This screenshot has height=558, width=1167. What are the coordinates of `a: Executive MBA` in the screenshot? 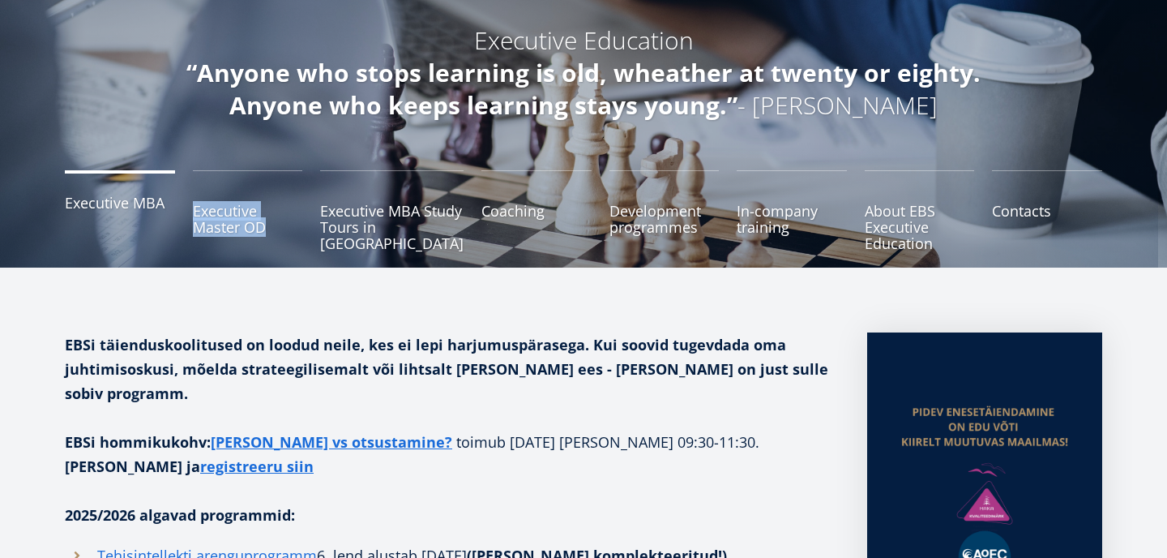 It's located at (120, 211).